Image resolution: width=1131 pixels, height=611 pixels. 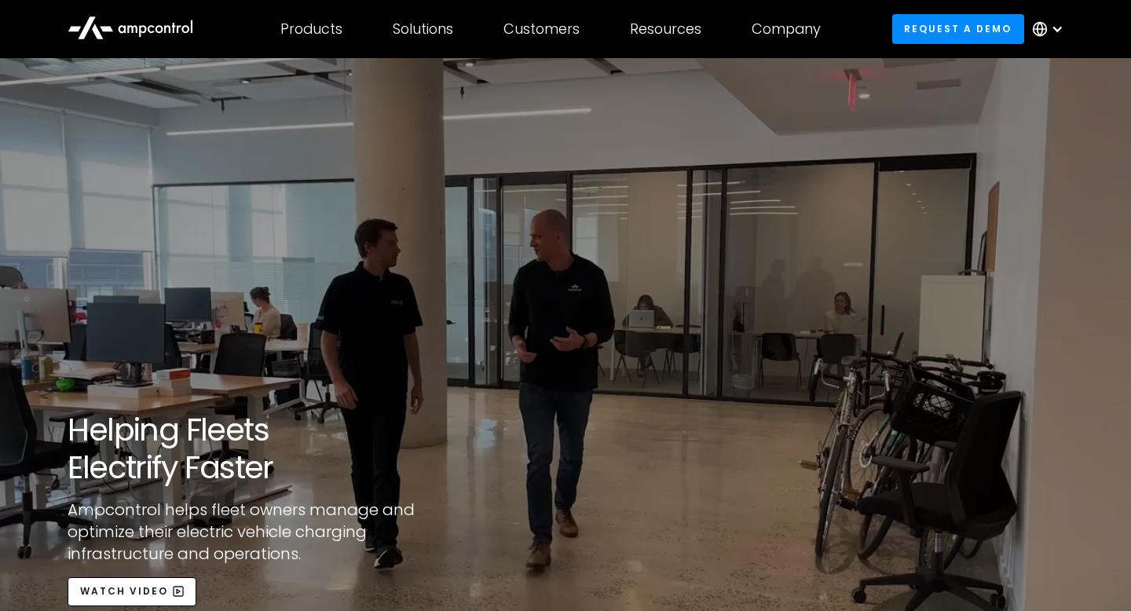 I want to click on a: Request a demo, so click(x=958, y=28).